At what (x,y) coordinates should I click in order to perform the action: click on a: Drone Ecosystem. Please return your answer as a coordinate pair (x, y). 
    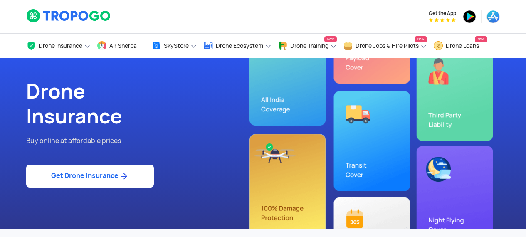
    Looking at the image, I should click on (238, 46).